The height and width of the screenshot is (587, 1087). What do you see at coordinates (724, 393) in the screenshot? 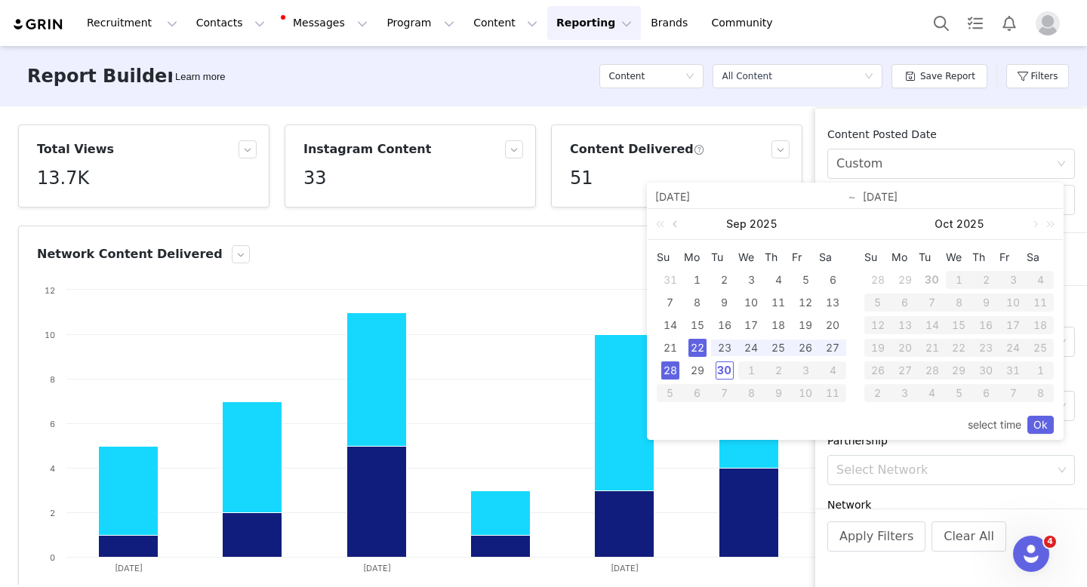
I see `td: October 7, 2025` at bounding box center [724, 393].